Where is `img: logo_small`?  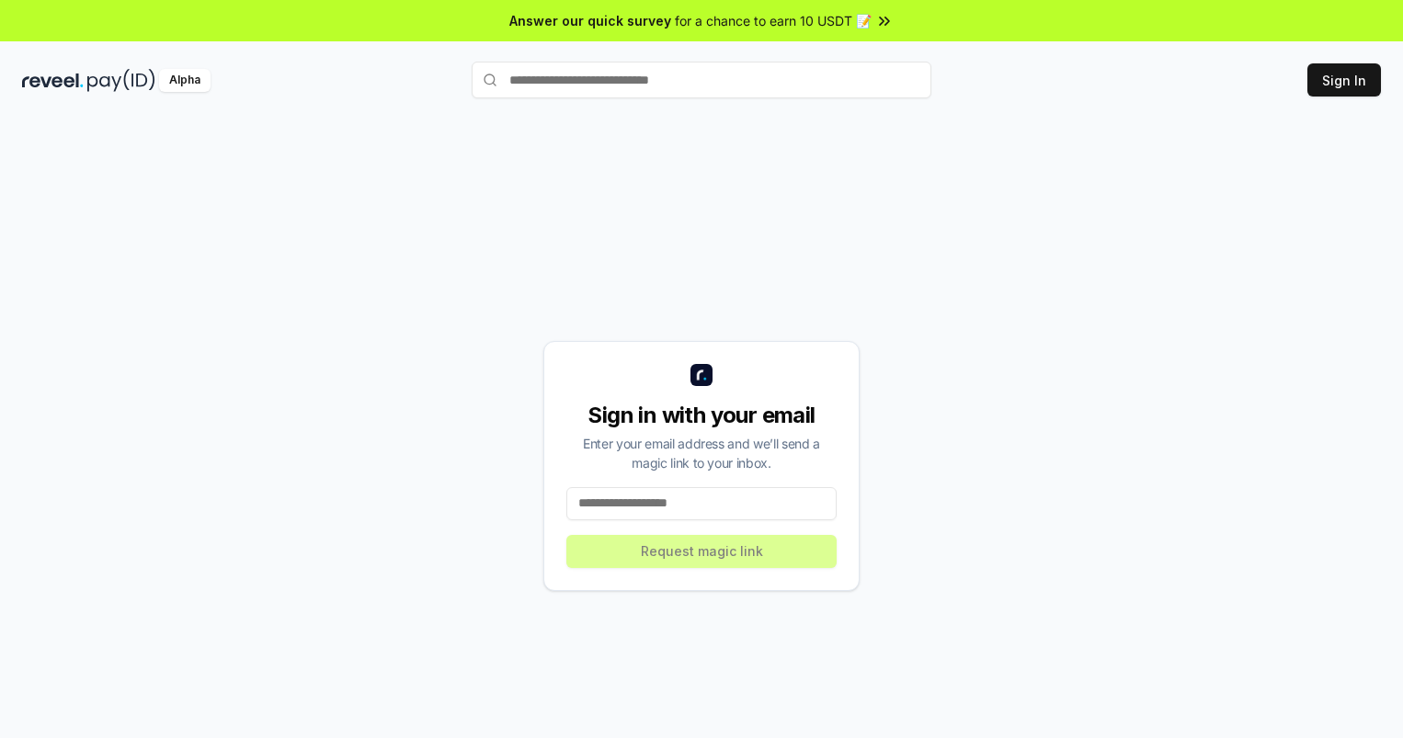
img: logo_small is located at coordinates (702, 375).